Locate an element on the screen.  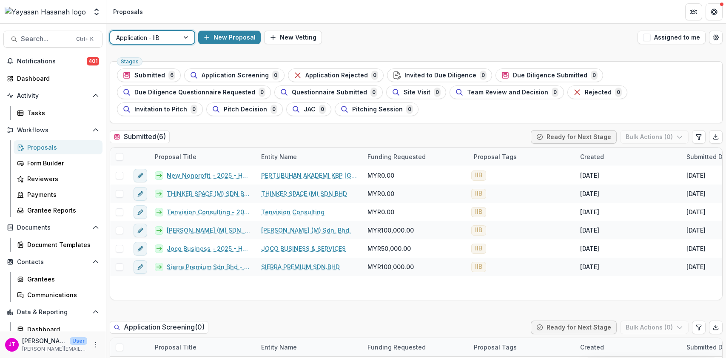
button: Export table data is located at coordinates (715, 137).